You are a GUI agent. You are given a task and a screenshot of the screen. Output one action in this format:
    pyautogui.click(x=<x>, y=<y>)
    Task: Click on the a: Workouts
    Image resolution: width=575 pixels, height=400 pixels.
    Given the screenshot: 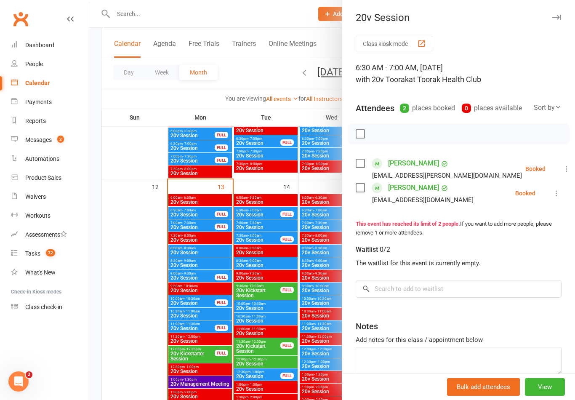 What is the action you would take?
    pyautogui.click(x=50, y=216)
    